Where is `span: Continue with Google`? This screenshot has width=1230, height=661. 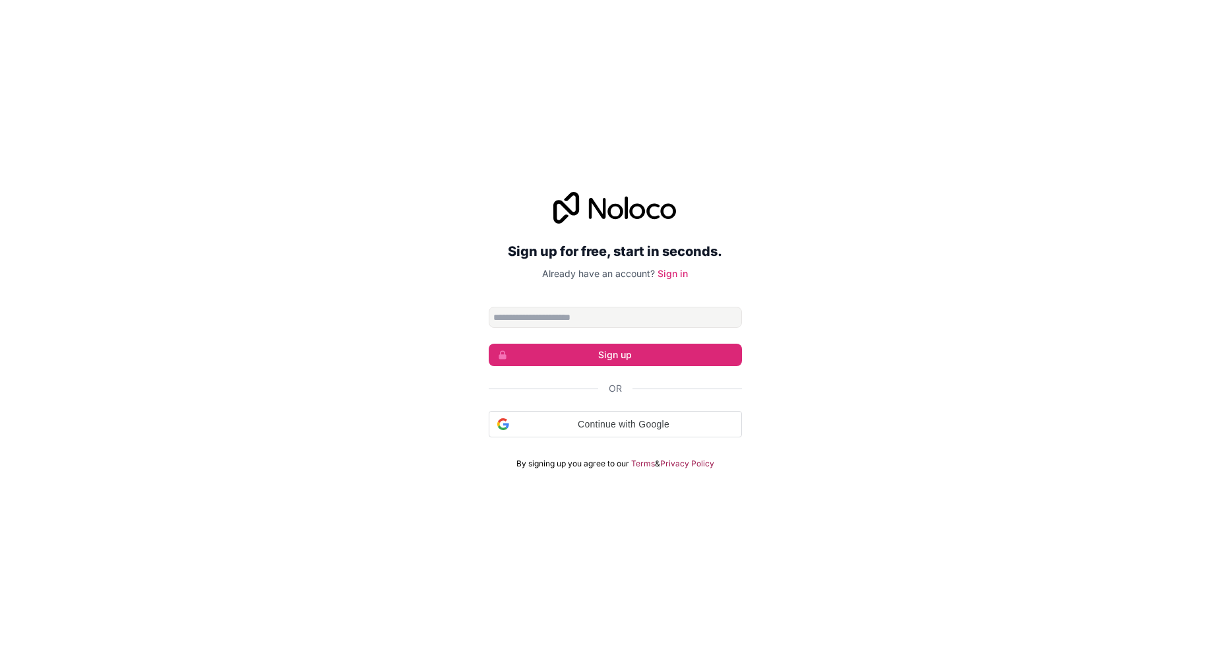
span: Continue with Google is located at coordinates (624, 424).